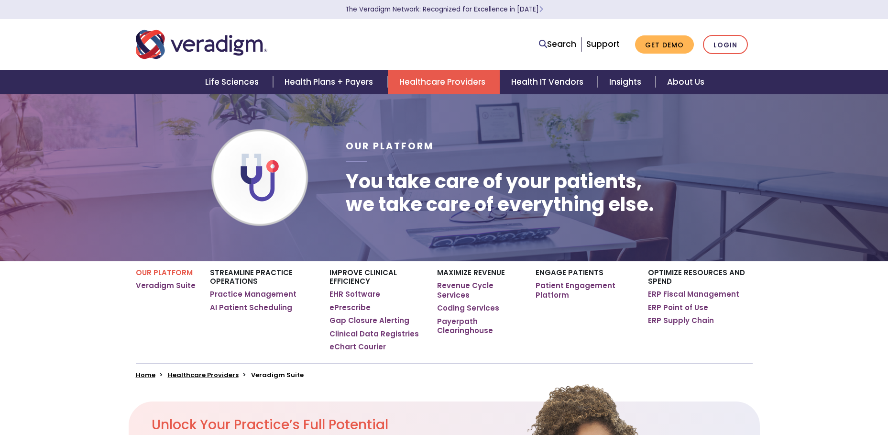 This screenshot has width=888, height=435. I want to click on a: ERP Fiscal Management, so click(693, 294).